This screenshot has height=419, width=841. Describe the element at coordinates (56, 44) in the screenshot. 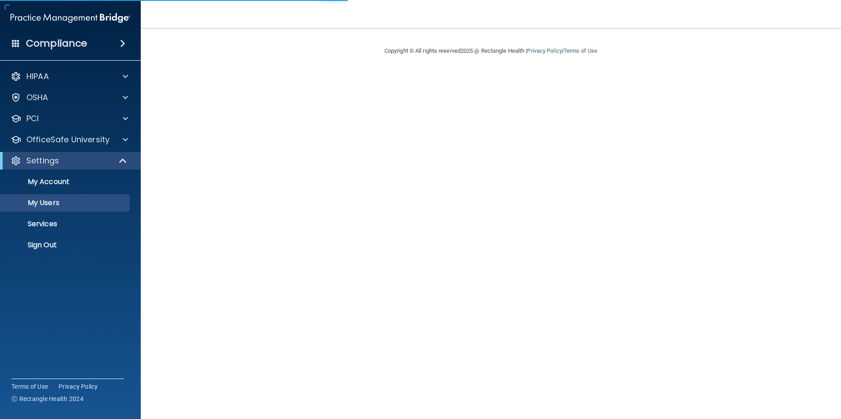

I see `h4: Compliance` at that location.